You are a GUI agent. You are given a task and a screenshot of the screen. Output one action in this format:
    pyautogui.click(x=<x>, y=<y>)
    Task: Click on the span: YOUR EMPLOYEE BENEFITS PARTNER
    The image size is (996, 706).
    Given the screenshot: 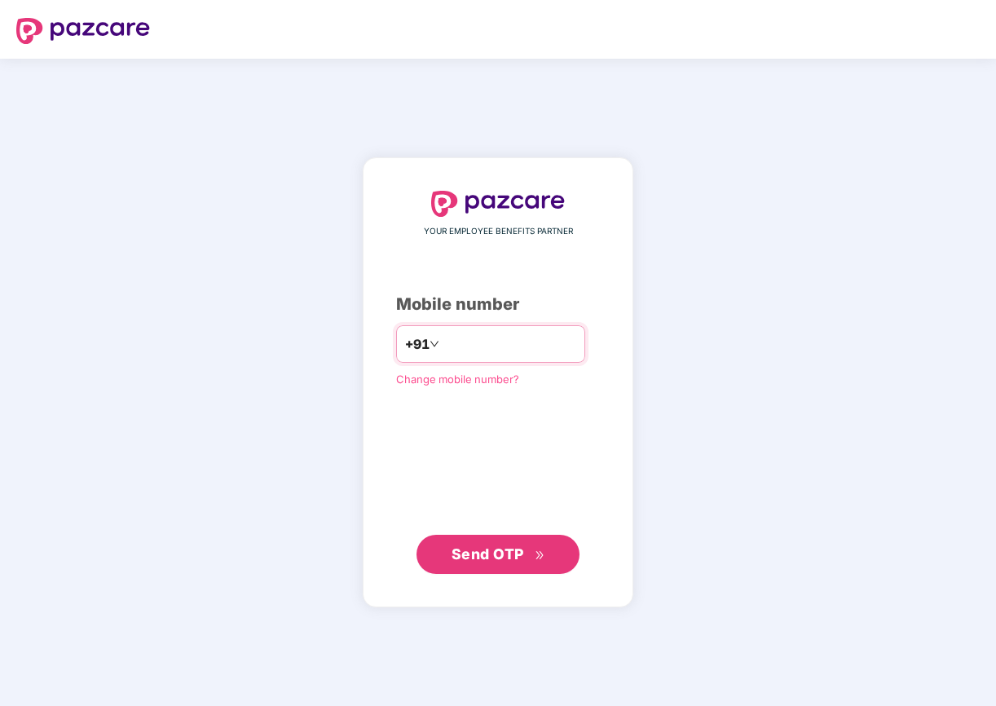 What is the action you would take?
    pyautogui.click(x=498, y=231)
    